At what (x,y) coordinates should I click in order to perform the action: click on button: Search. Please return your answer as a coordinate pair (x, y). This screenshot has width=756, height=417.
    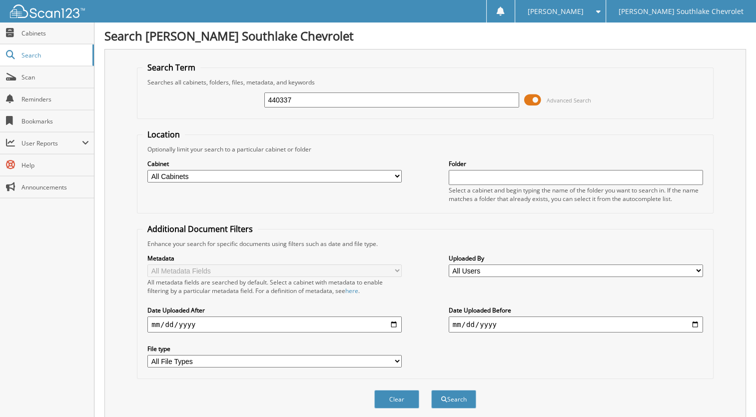
    Looking at the image, I should click on (454, 399).